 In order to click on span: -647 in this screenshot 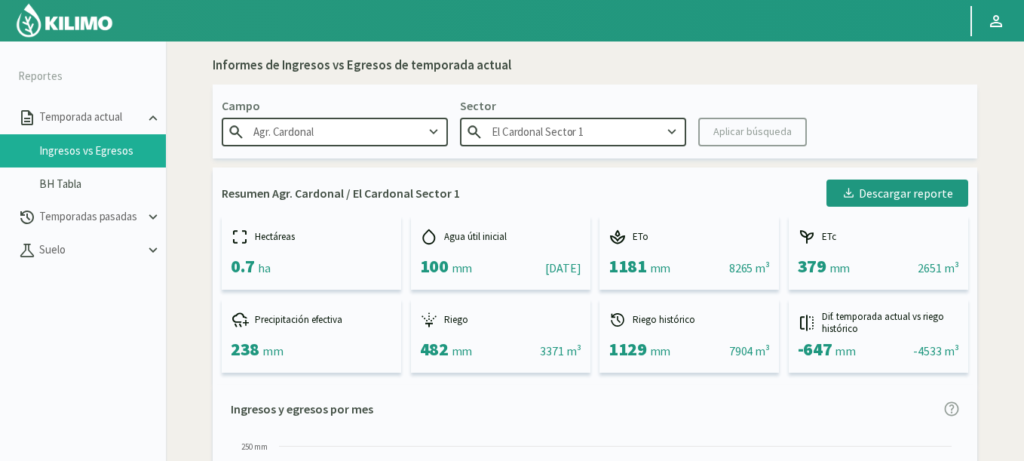, I will do `click(814, 348)`.